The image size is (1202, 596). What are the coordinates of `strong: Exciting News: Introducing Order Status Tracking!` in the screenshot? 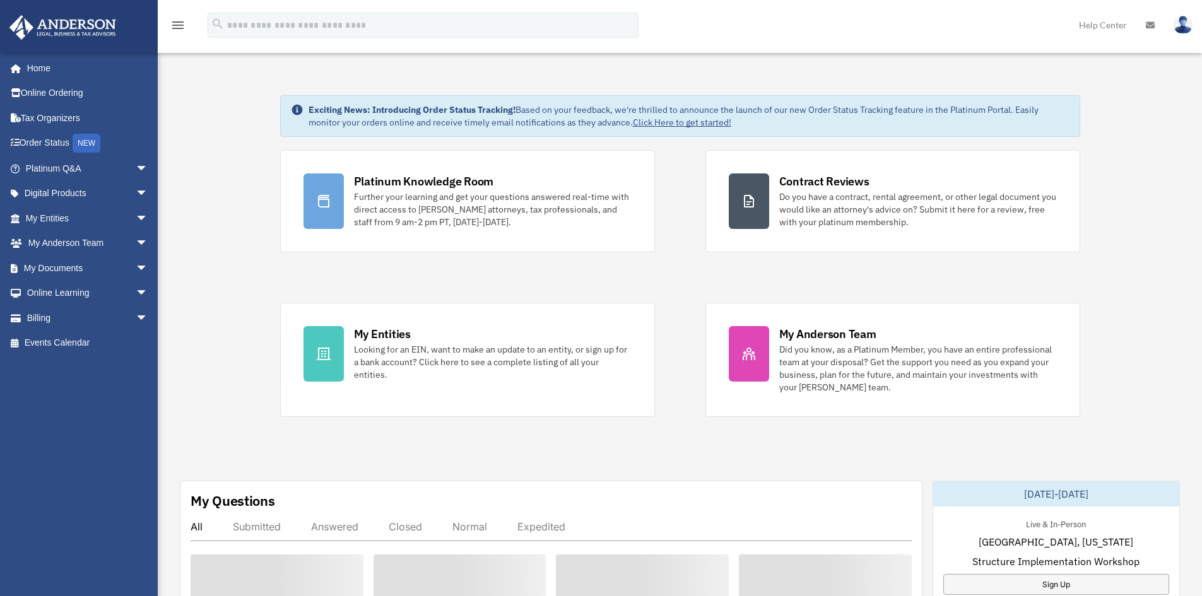 It's located at (412, 110).